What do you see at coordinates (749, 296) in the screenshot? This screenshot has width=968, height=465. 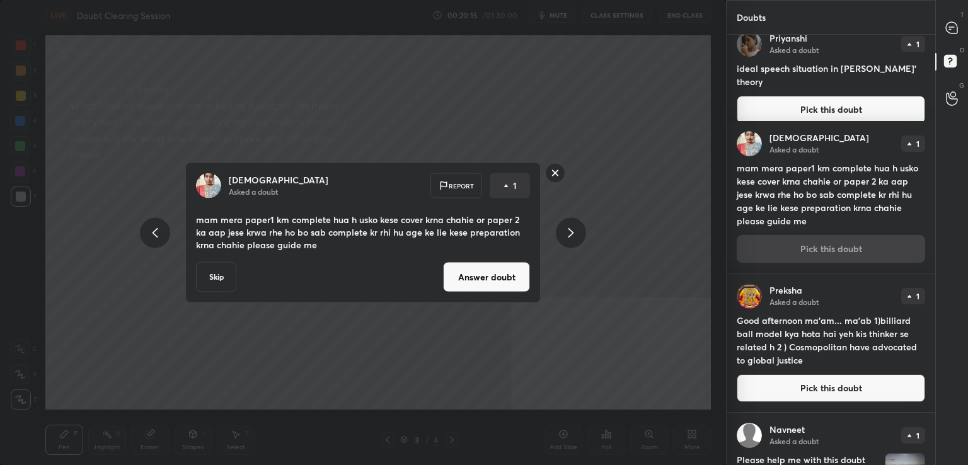 I see `img: 62df632fb1ba40d099eef0d00a4e7c81.jpg` at bounding box center [749, 296].